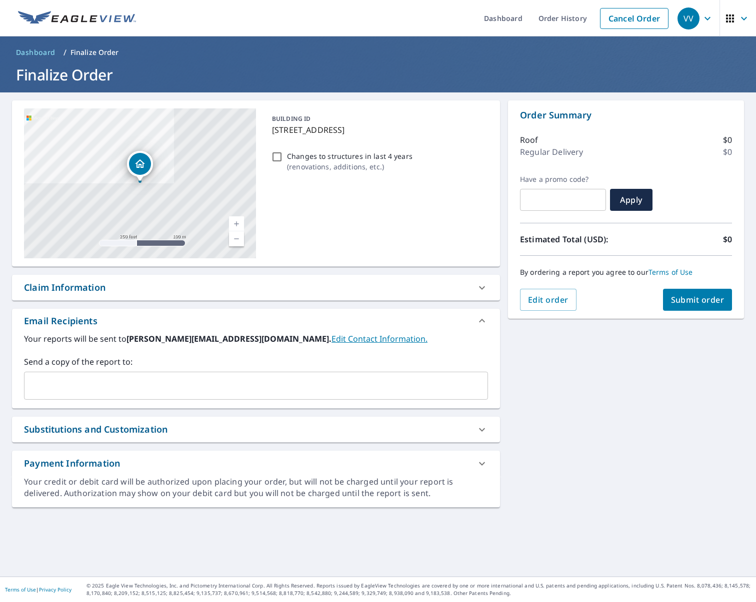  Describe the element at coordinates (55, 590) in the screenshot. I see `a: Privacy Policy` at that location.